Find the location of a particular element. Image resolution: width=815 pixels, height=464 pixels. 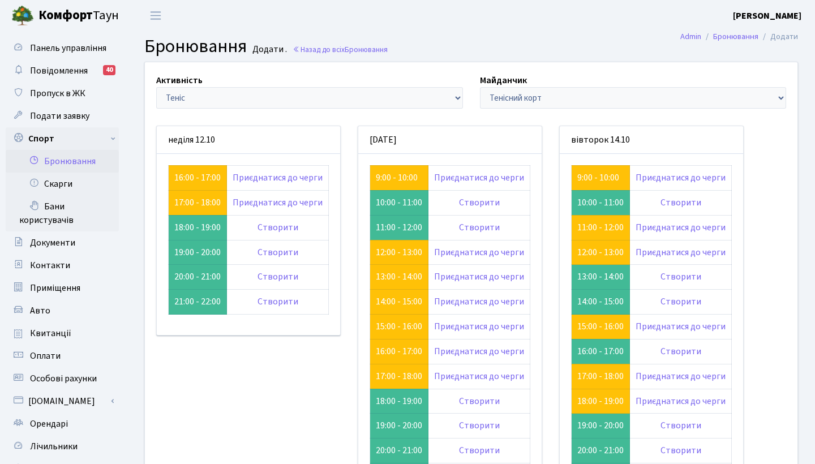

a: Admin is located at coordinates (691, 36).